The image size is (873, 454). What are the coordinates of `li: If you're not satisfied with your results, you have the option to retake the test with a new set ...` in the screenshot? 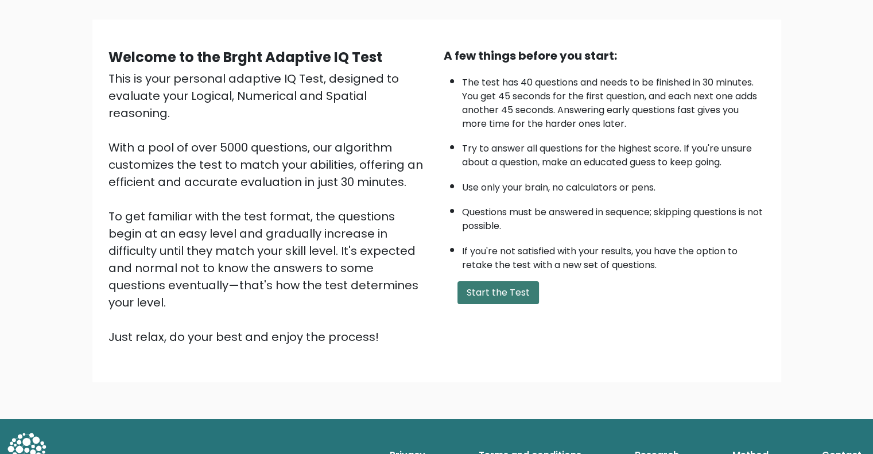 It's located at (614, 255).